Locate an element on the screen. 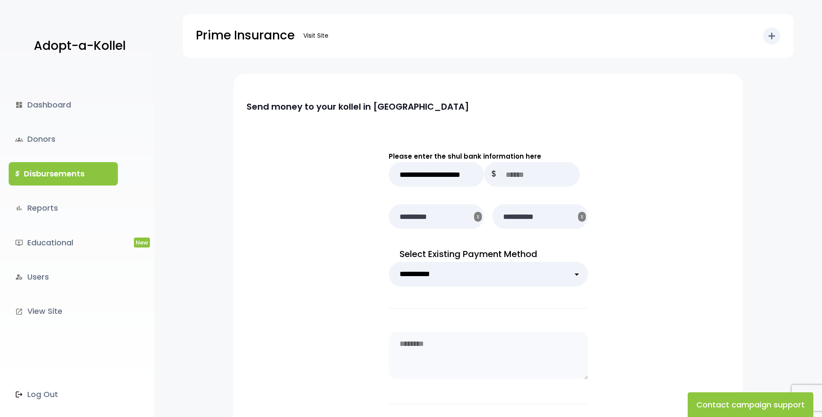 The image size is (822, 417). a: $Disbursements is located at coordinates (63, 174).